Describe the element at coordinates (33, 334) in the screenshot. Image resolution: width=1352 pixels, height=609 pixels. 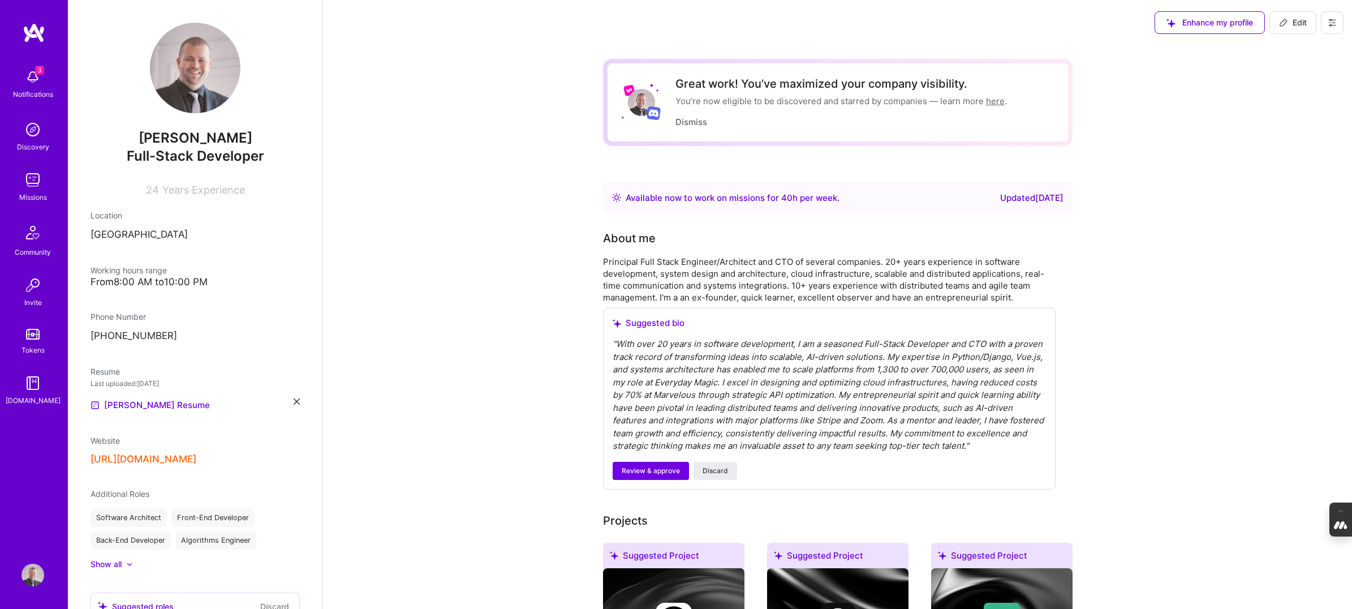
I see `img: tokens` at that location.